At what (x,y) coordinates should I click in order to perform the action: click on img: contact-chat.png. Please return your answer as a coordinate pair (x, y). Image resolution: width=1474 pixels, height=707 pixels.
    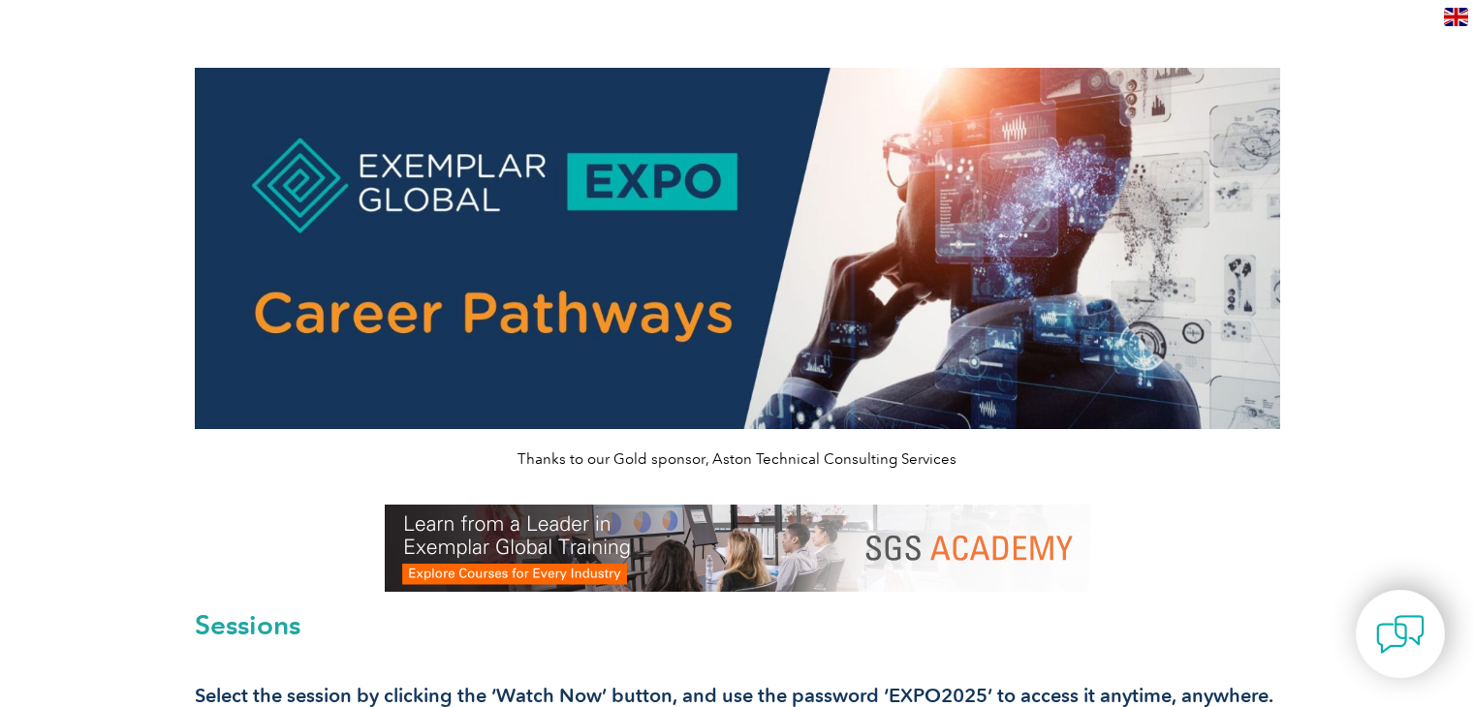
    Looking at the image, I should click on (1400, 635).